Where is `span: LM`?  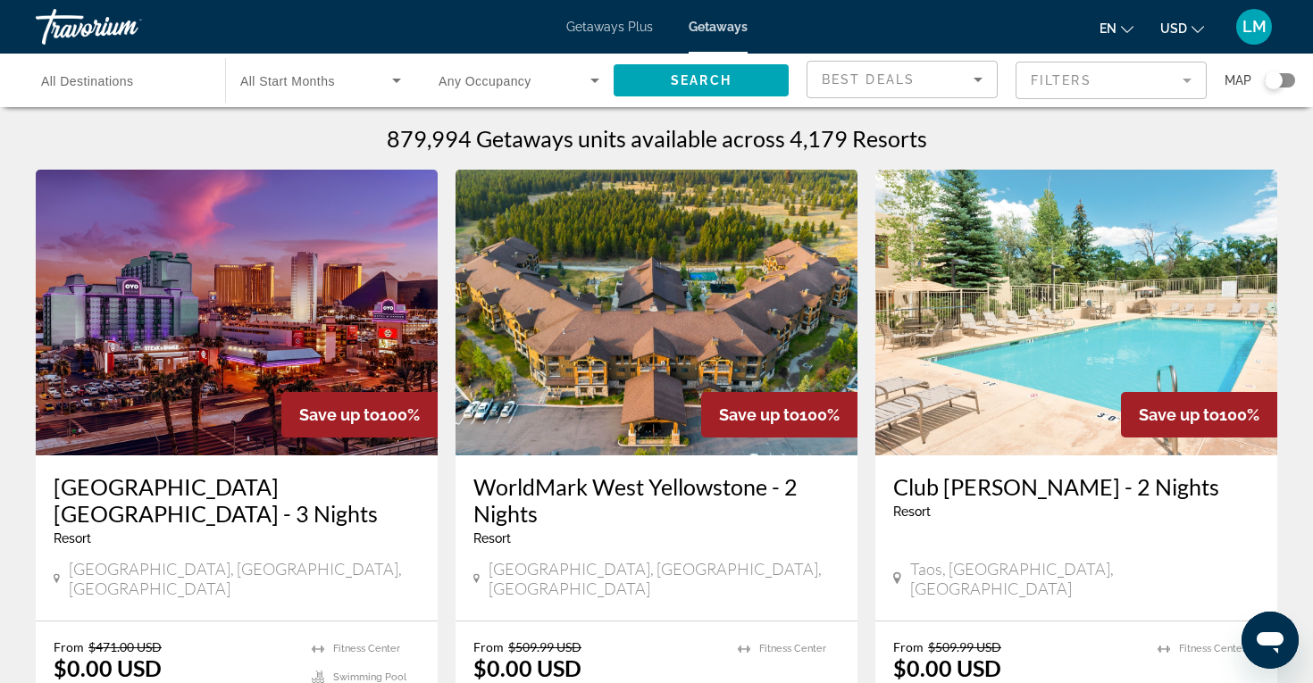 span: LM is located at coordinates (1254, 27).